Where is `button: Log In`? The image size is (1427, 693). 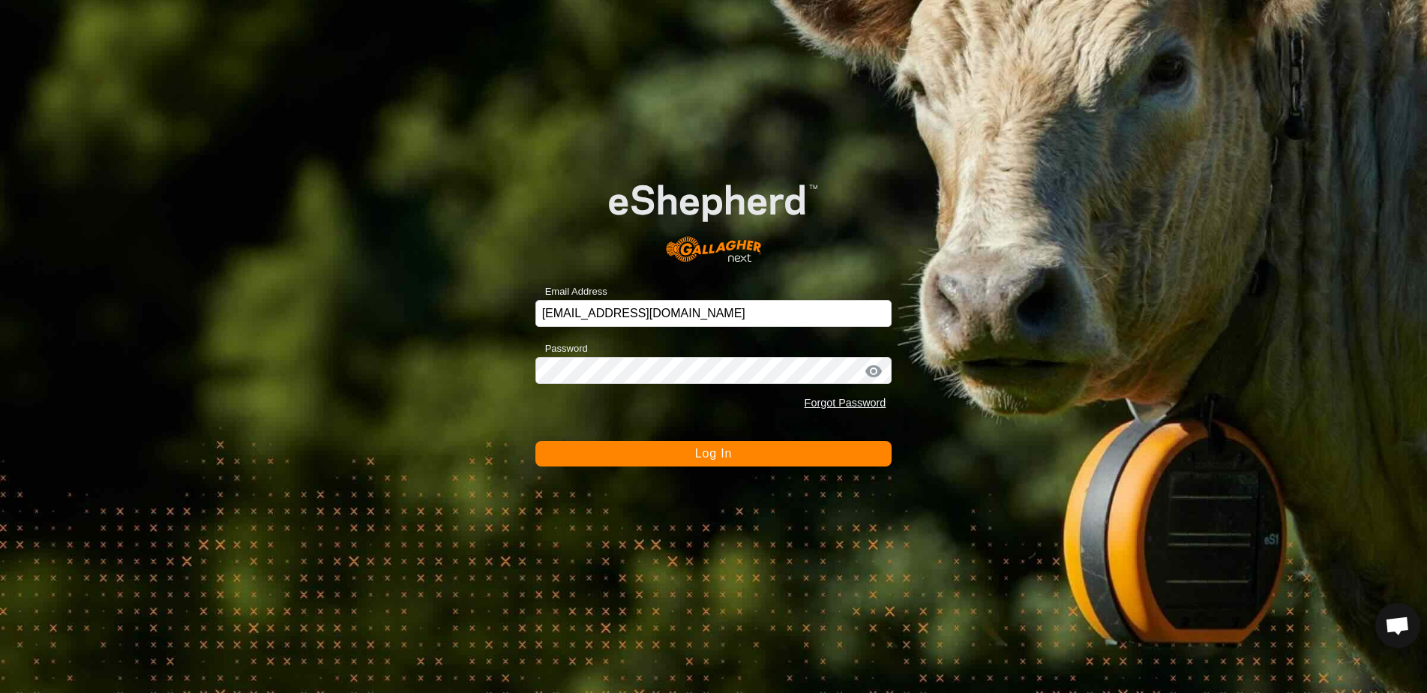
button: Log In is located at coordinates (714, 454).